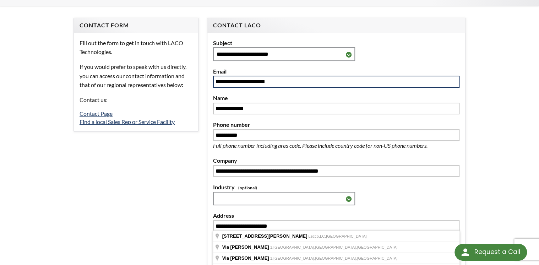 This screenshot has height=265, width=539. Describe the element at coordinates (136, 47) in the screenshot. I see `p: Fill out the form to get in touch with LACO Technologies.` at that location.